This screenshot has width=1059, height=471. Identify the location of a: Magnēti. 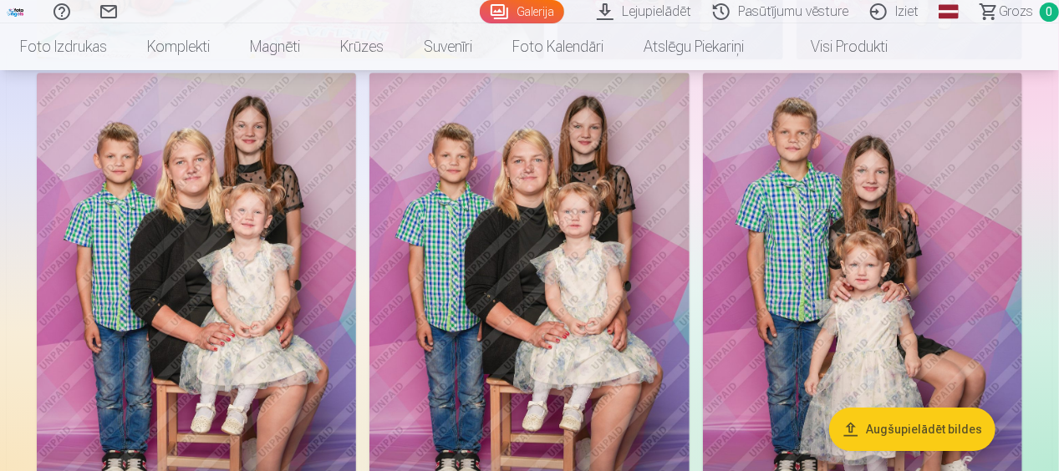
(275, 47).